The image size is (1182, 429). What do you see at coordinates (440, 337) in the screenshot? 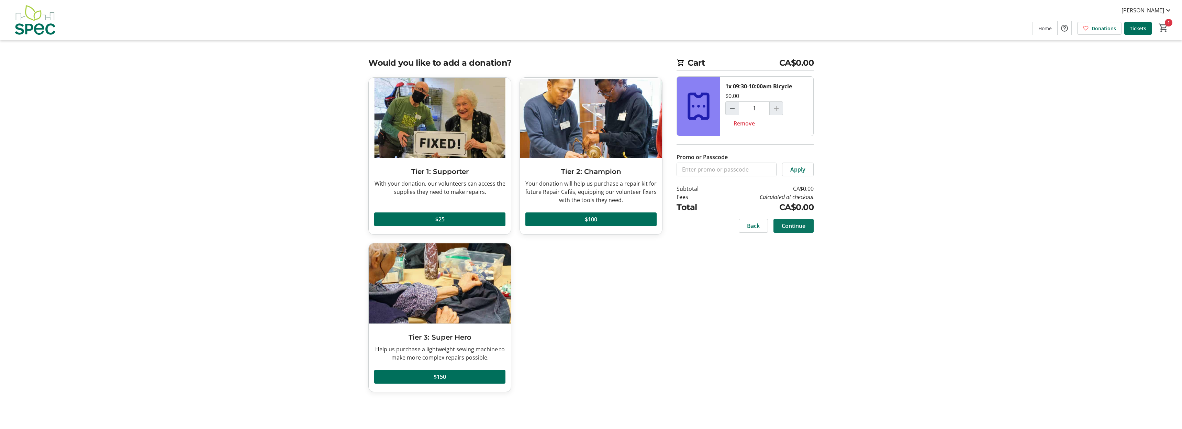
I see `h3: Tier 3: Super Hero` at bounding box center [440, 337].